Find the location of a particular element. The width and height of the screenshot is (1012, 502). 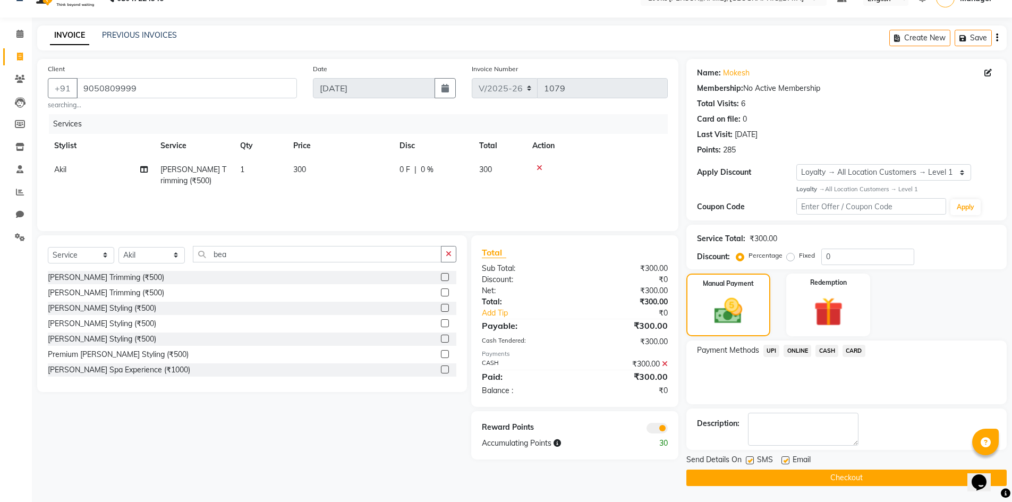

a: INVOICE is located at coordinates (70, 36).